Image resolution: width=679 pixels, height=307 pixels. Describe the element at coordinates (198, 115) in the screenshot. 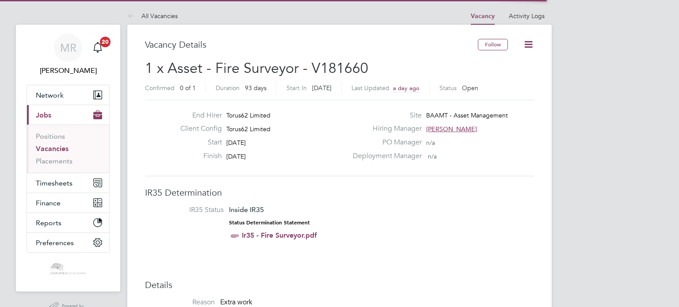

I see `label: End Hirer` at that location.